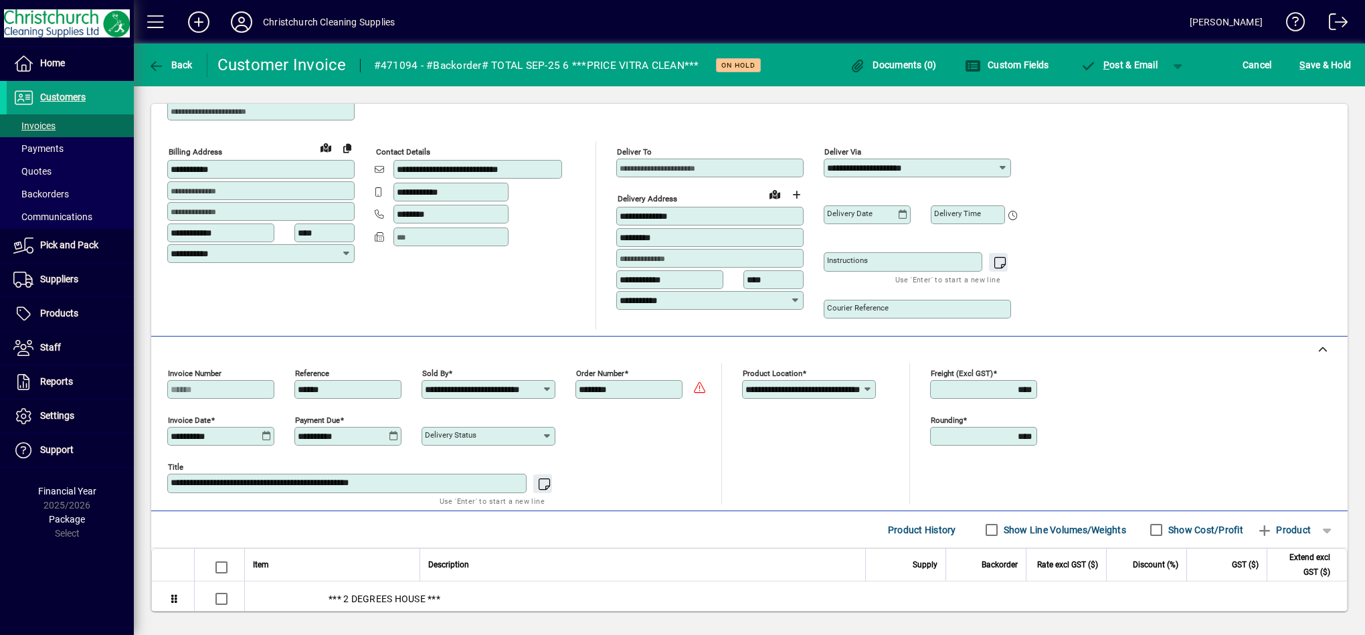  What do you see at coordinates (600, 373) in the screenshot?
I see `mat-label: Order number` at bounding box center [600, 373].